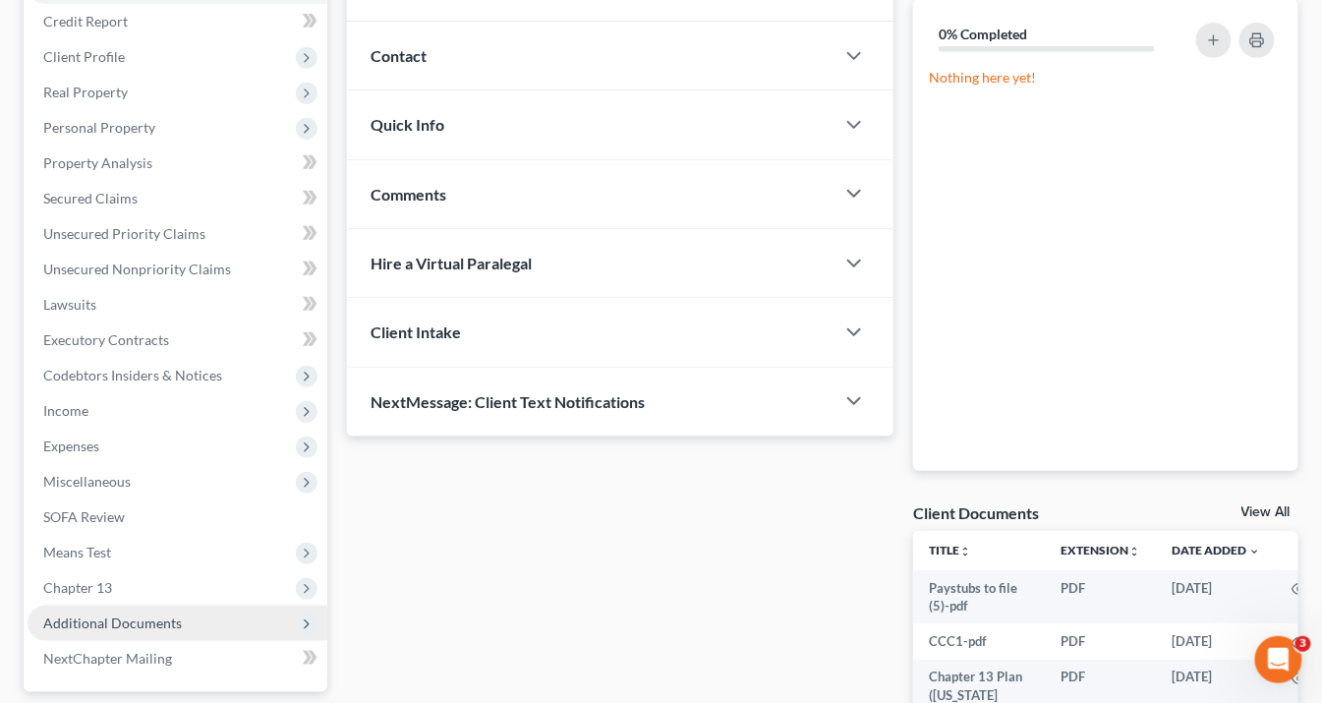 This screenshot has width=1322, height=703. What do you see at coordinates (177, 658) in the screenshot?
I see `a: NextChapter Mailing` at bounding box center [177, 658].